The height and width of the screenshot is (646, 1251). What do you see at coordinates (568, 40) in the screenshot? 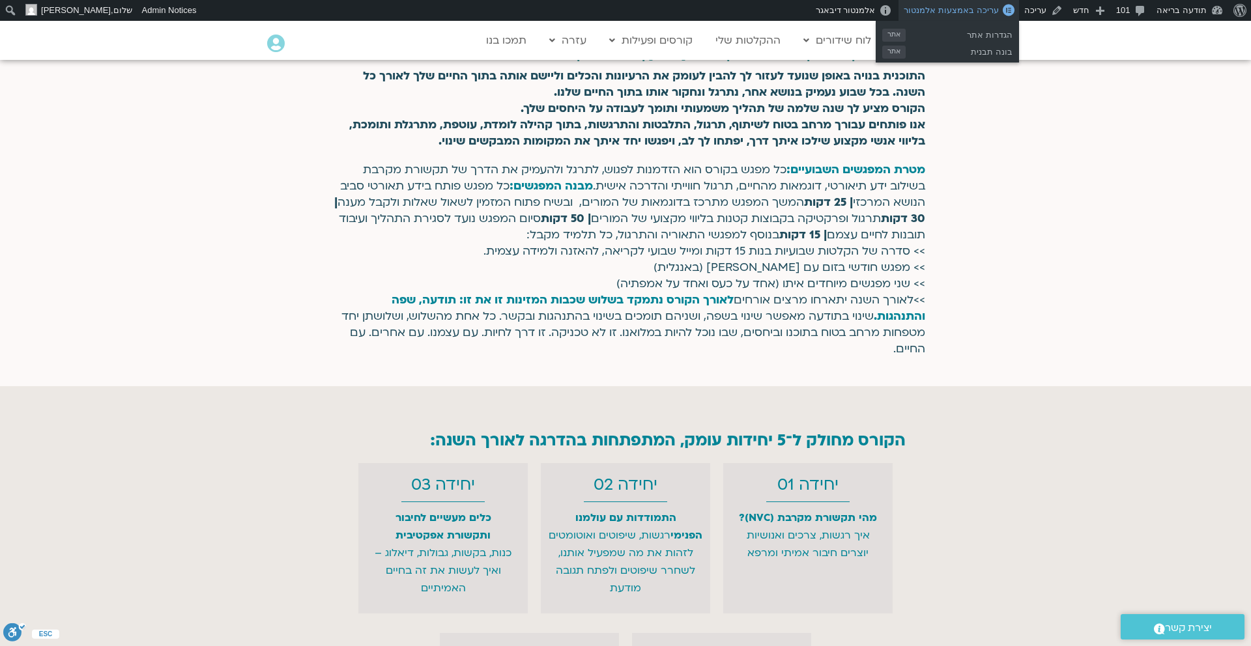
I see `a: עזרה` at bounding box center [568, 40].